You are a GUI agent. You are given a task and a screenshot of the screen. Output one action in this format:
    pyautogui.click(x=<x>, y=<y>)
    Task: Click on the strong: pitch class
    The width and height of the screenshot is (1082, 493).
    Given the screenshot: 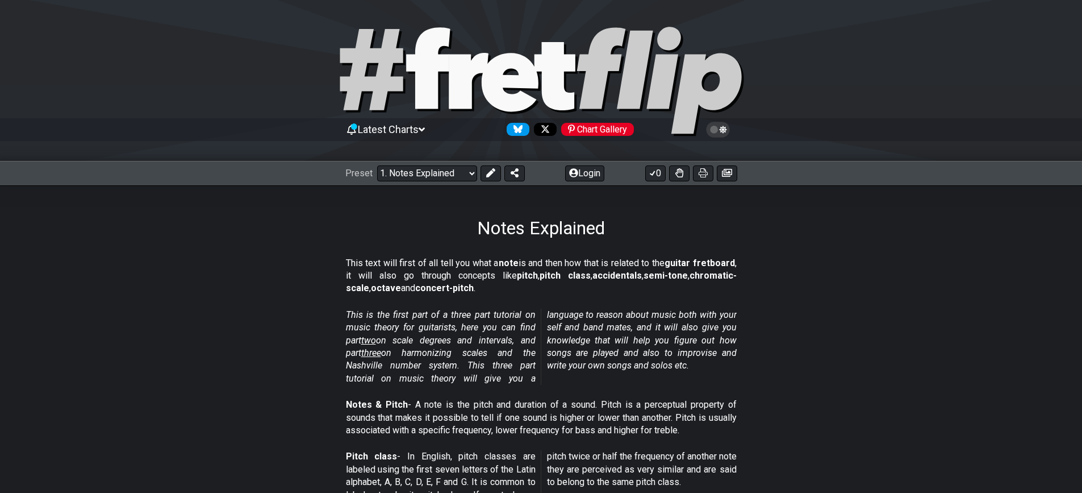 What is the action you would take?
    pyautogui.click(x=565, y=275)
    